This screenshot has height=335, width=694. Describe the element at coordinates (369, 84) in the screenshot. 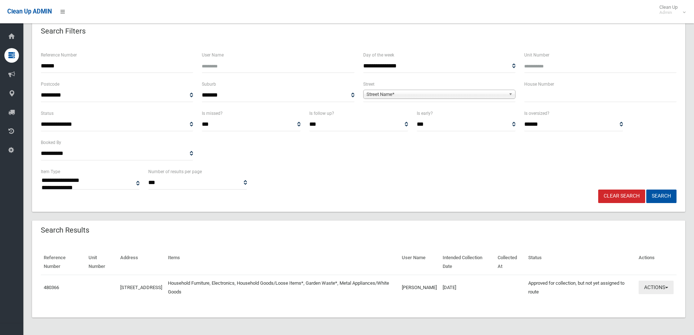

I see `label: Street` at that location.